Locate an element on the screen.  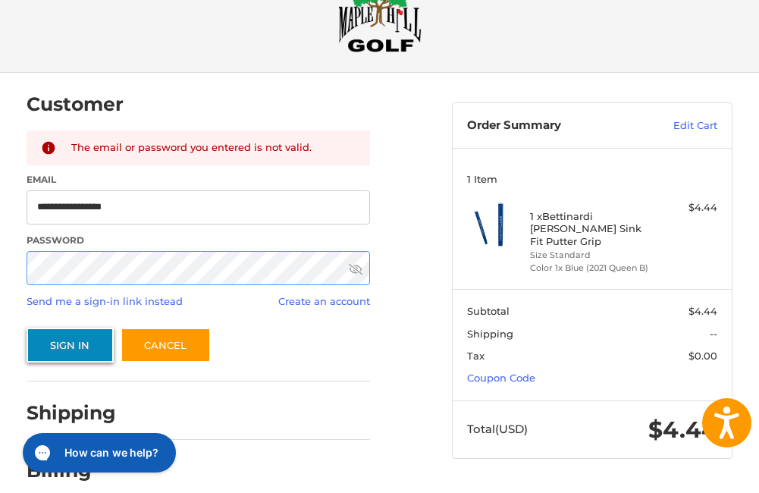
h2: How can we help? is located at coordinates (96, 25).